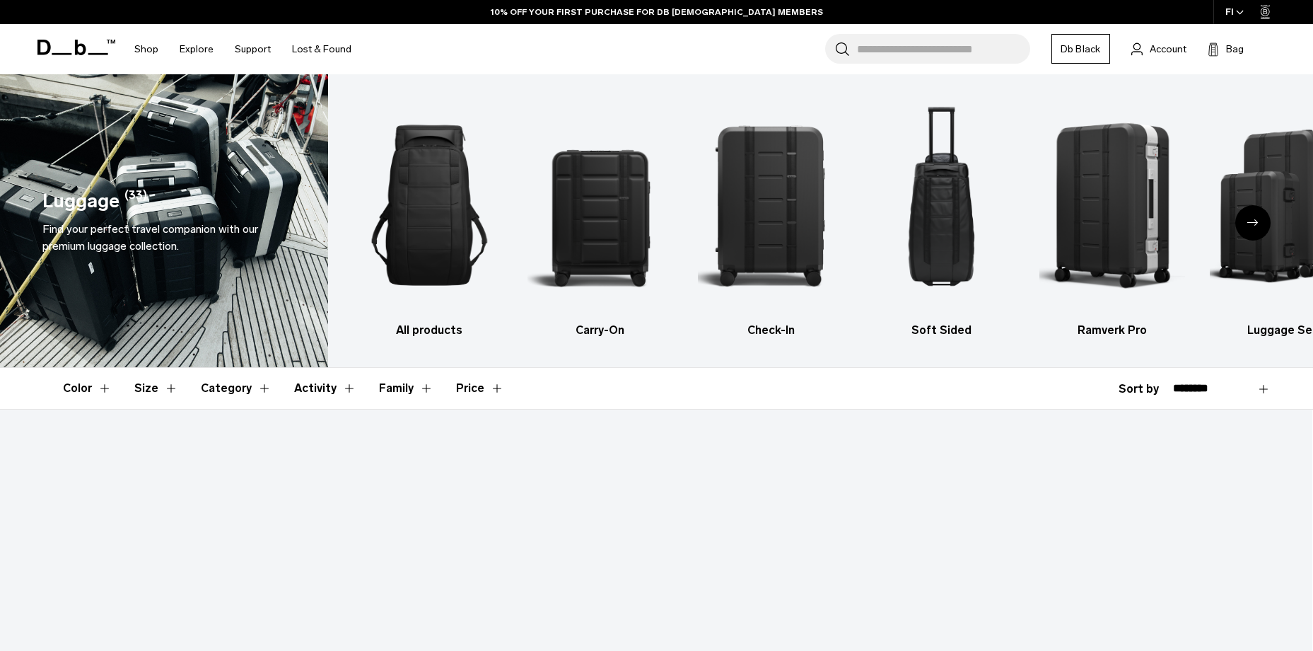 The height and width of the screenshot is (651, 1313). What do you see at coordinates (429, 217) in the screenshot?
I see `li: 1 / 6` at bounding box center [429, 217].